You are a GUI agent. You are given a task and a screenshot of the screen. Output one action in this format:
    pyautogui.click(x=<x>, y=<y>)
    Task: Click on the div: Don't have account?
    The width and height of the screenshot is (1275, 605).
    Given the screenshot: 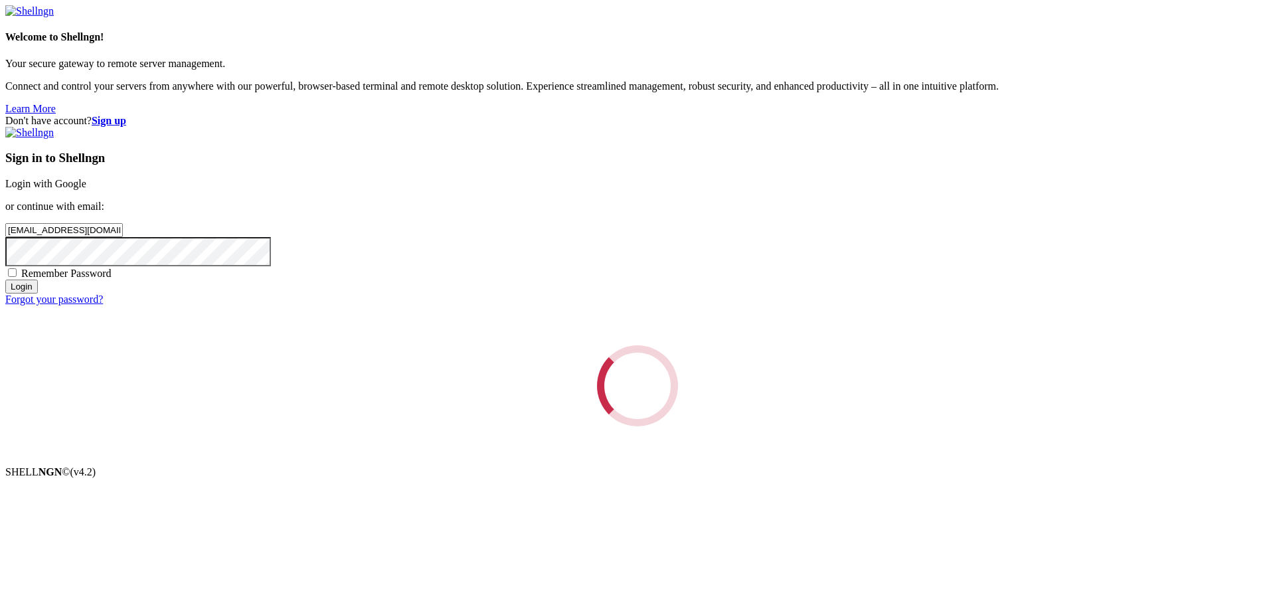 What is the action you would take?
    pyautogui.click(x=638, y=121)
    